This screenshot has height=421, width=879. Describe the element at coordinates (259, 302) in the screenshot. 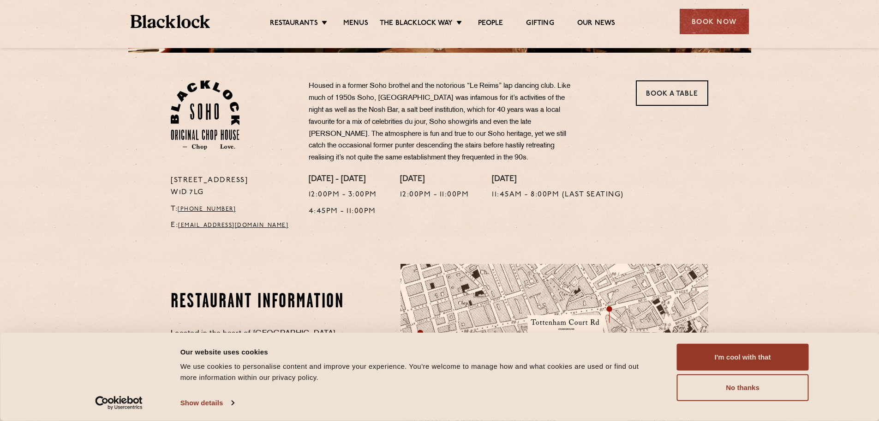

I see `h2: Restaurant information` at that location.